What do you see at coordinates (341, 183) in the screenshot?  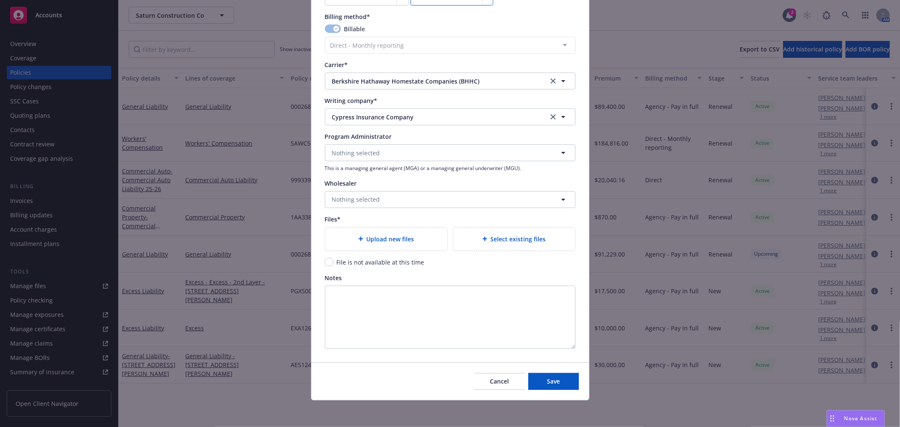 I see `span: Wholesaler` at bounding box center [341, 183].